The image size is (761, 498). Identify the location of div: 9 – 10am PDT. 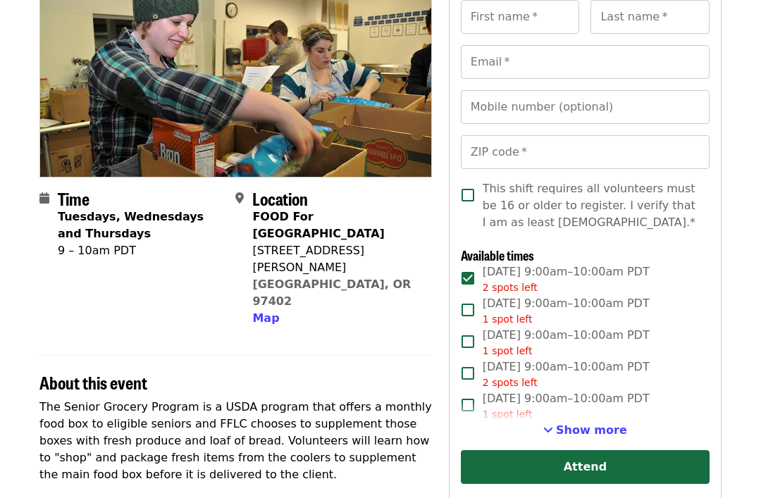
(141, 251).